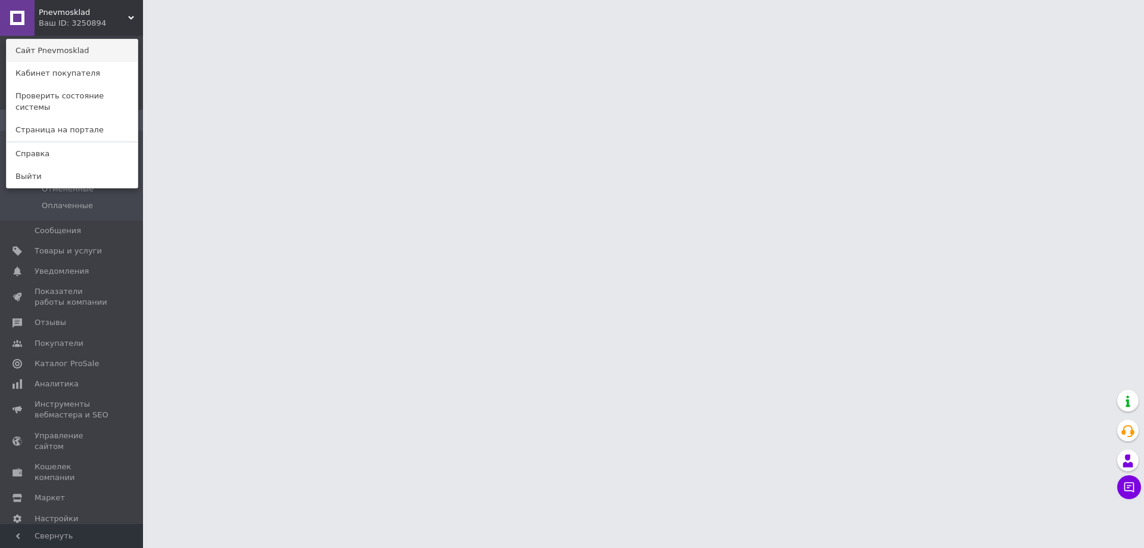 Image resolution: width=1144 pixels, height=548 pixels. I want to click on span: Управление сайтом, so click(72, 441).